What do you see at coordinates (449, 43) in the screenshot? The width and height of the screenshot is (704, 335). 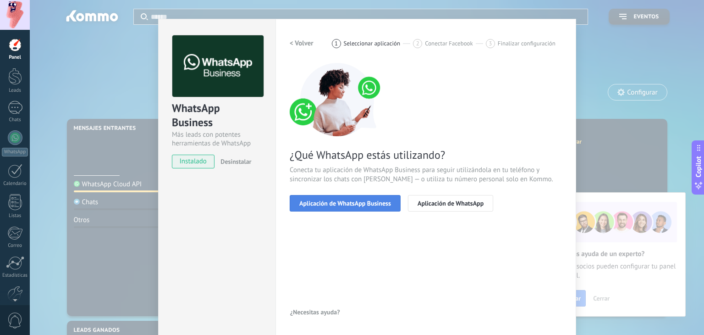 I see `span: Conectar Facebook` at bounding box center [449, 43].